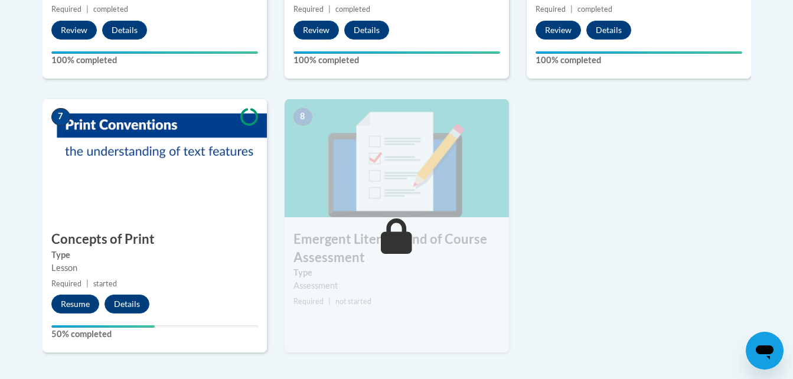 The width and height of the screenshot is (793, 379). I want to click on button: Resume, so click(75, 304).